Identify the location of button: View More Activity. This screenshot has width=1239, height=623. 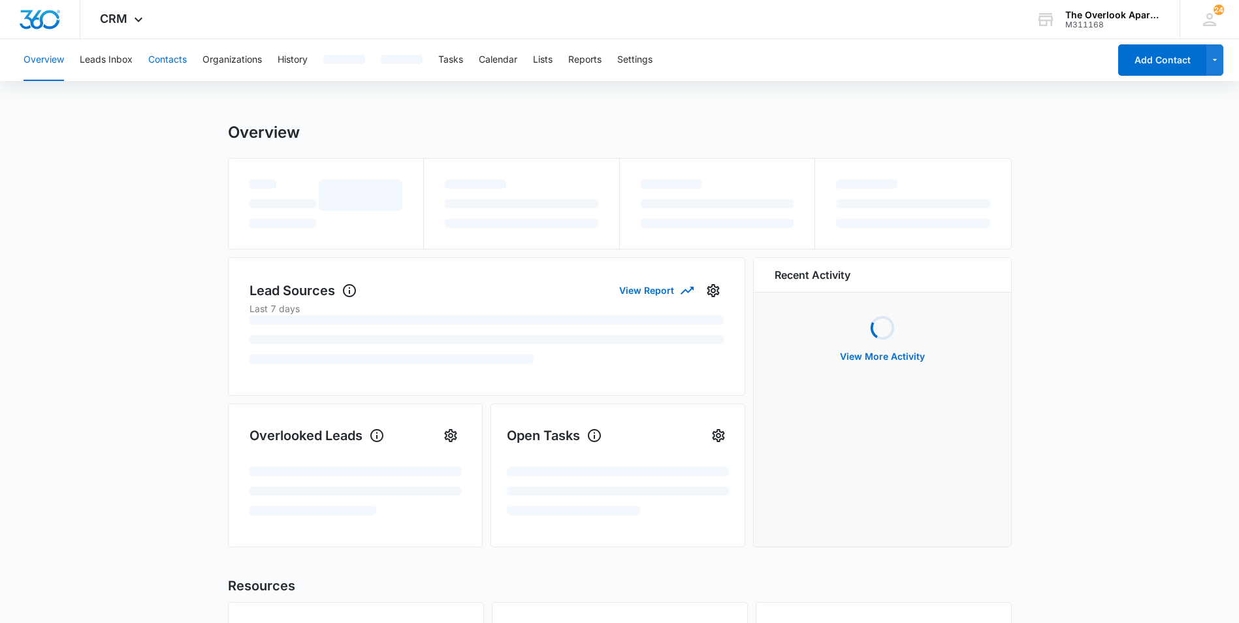
(882, 356).